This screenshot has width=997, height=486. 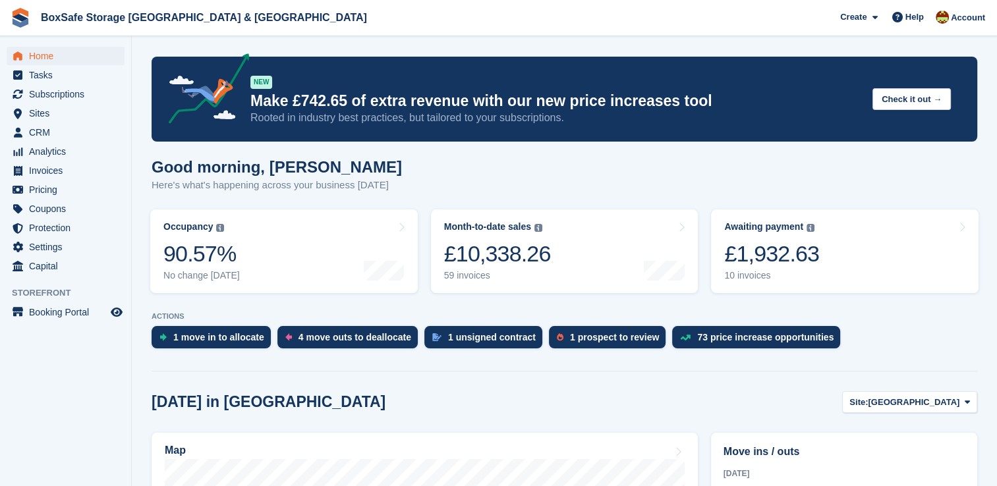 What do you see at coordinates (486, 341) in the screenshot?
I see `a: 1 unsigned contract` at bounding box center [486, 341].